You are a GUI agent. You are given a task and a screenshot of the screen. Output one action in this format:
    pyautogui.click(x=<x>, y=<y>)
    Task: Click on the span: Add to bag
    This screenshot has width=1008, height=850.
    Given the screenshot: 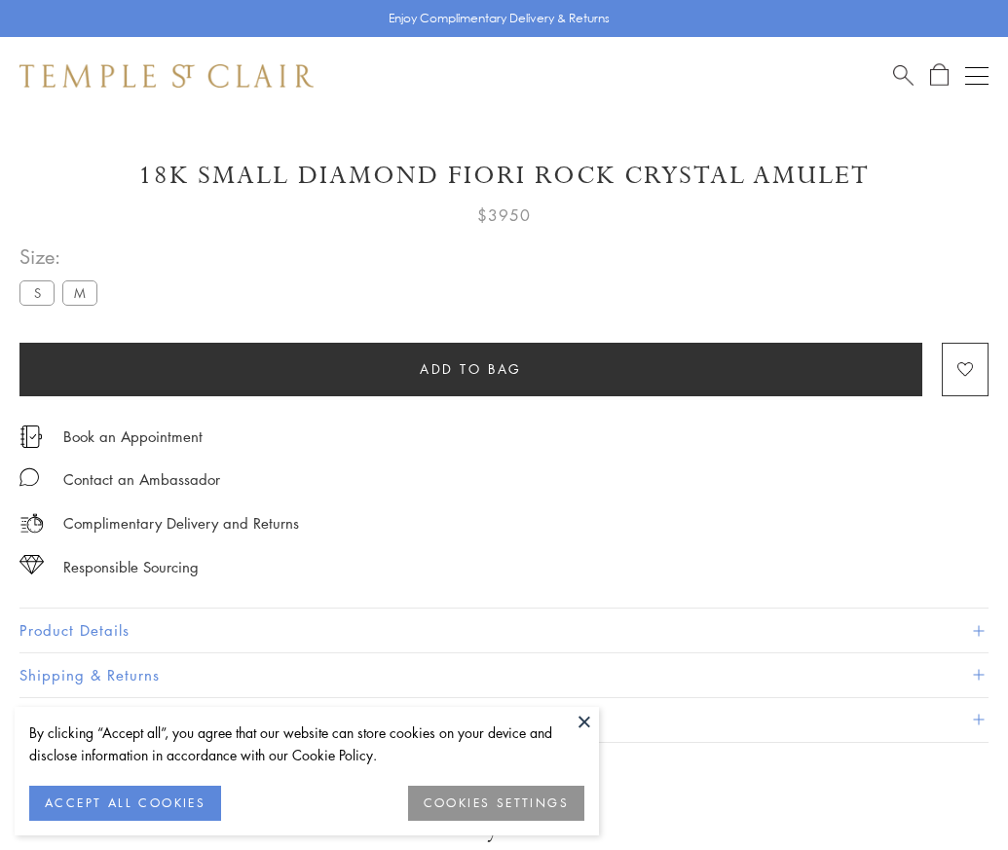 What is the action you would take?
    pyautogui.click(x=470, y=369)
    